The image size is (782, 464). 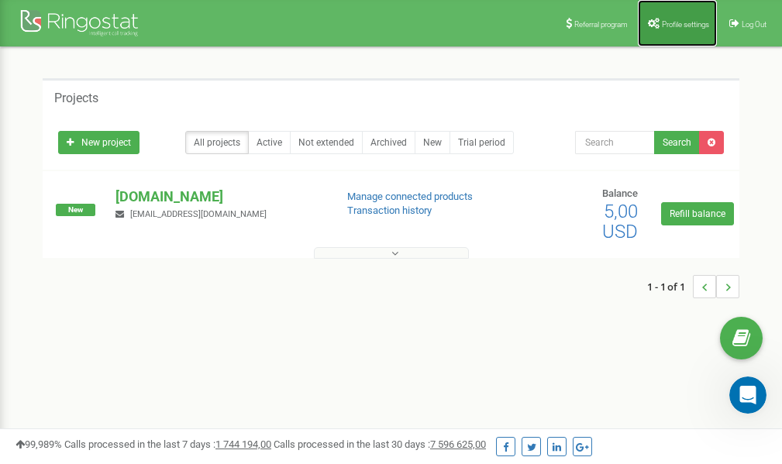 What do you see at coordinates (685, 24) in the screenshot?
I see `span: Profile settings` at bounding box center [685, 24].